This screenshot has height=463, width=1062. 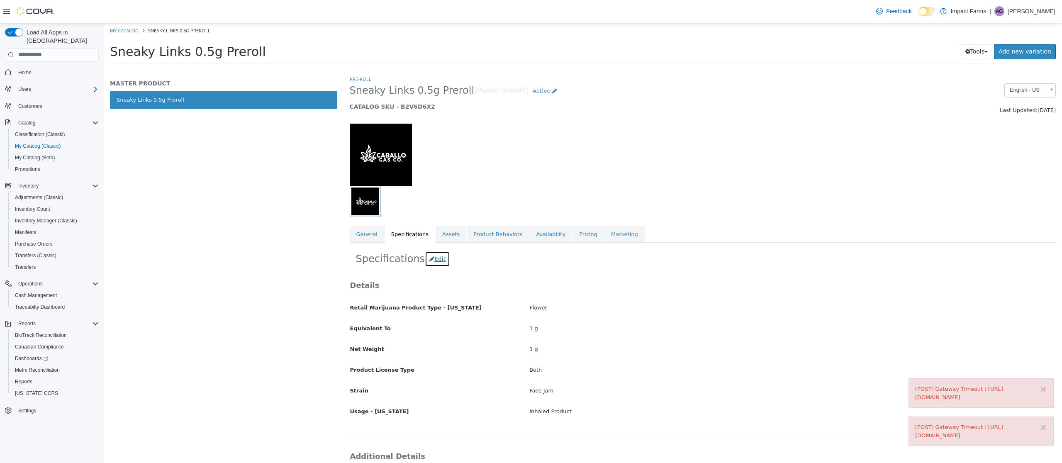 I want to click on a: Classification (Classic), so click(x=40, y=134).